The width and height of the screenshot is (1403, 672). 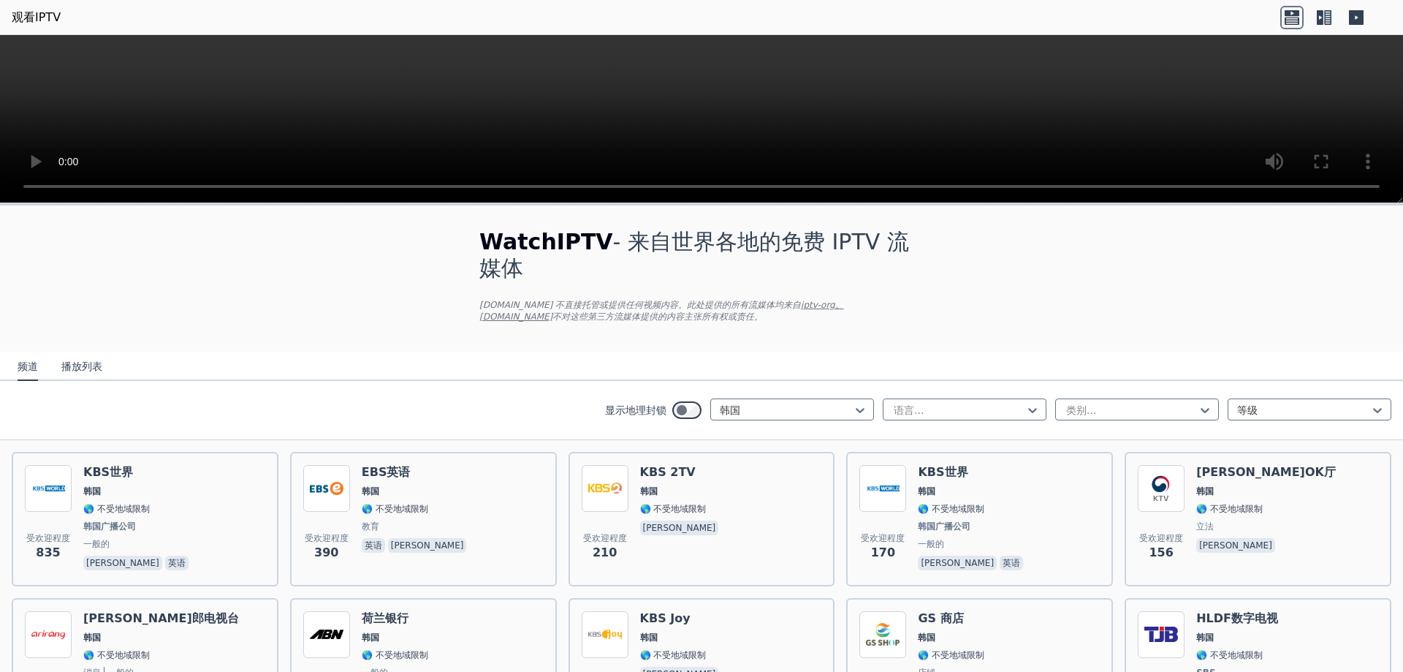 What do you see at coordinates (694, 254) in the screenshot?
I see `font: - 来自世界各地的免费 IPTV 流媒体` at bounding box center [694, 254].